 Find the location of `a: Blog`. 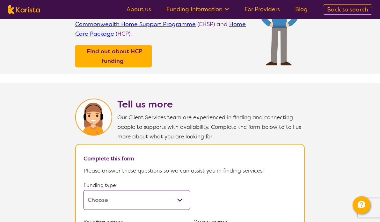

a: Blog is located at coordinates (302, 9).